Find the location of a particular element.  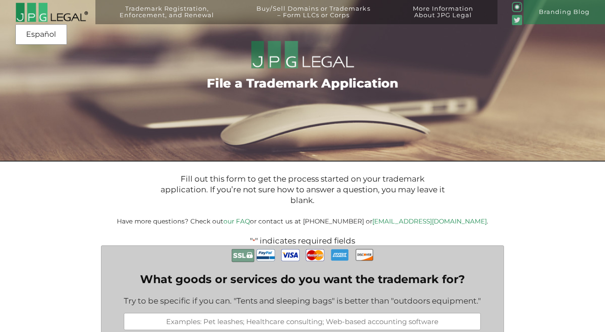

img: Discover is located at coordinates (364, 254).